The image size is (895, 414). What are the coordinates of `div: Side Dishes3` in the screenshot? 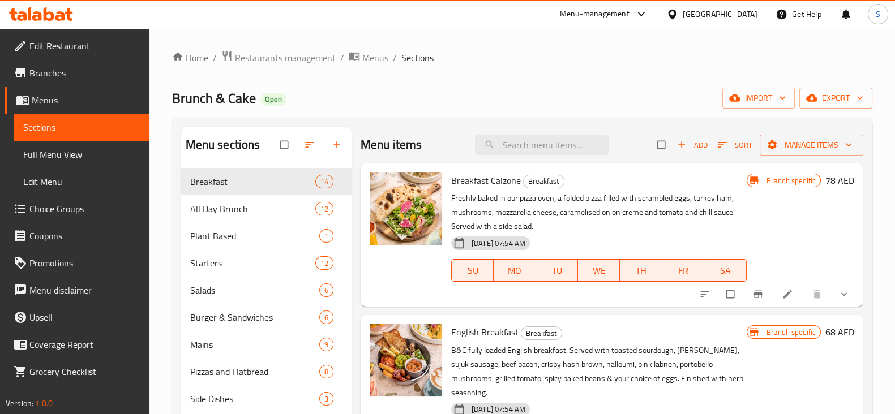 It's located at (266, 399).